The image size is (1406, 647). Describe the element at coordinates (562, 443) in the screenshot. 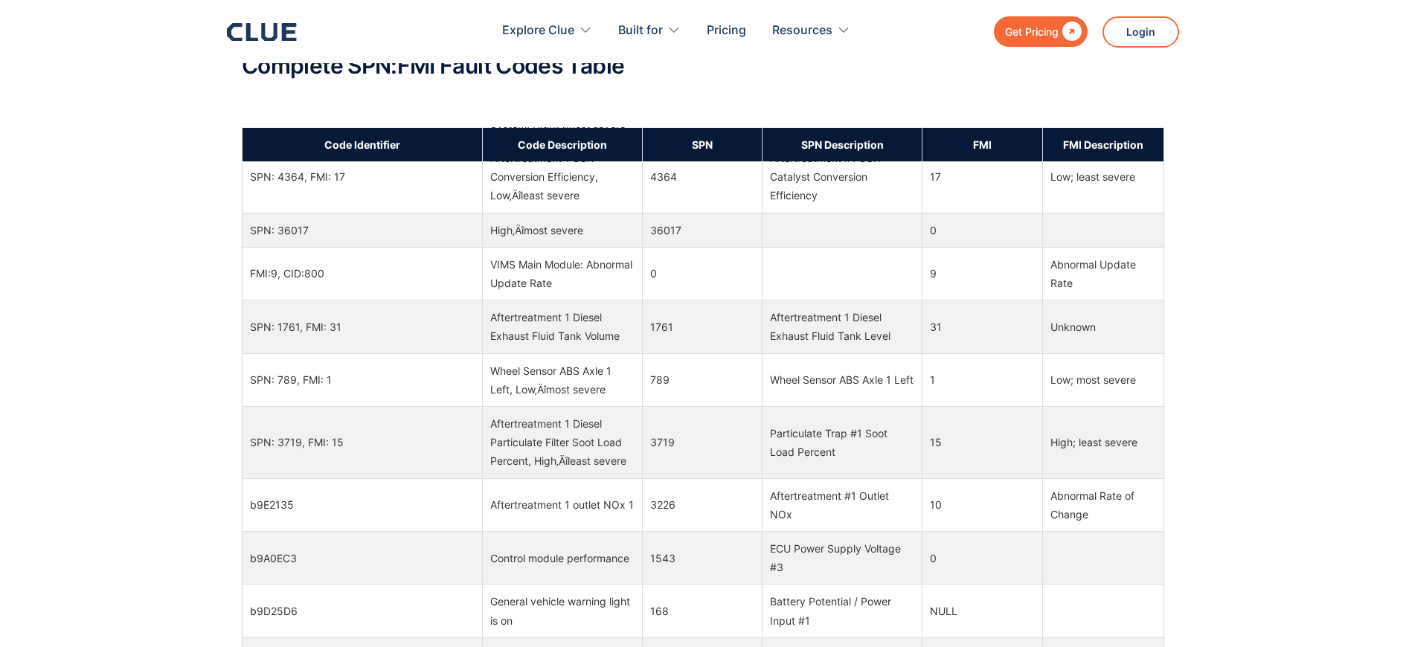

I see `div: Aftertreatment 1 Diesel Particulate Filter Soot Load Percent, High‚Äîleast severe` at that location.